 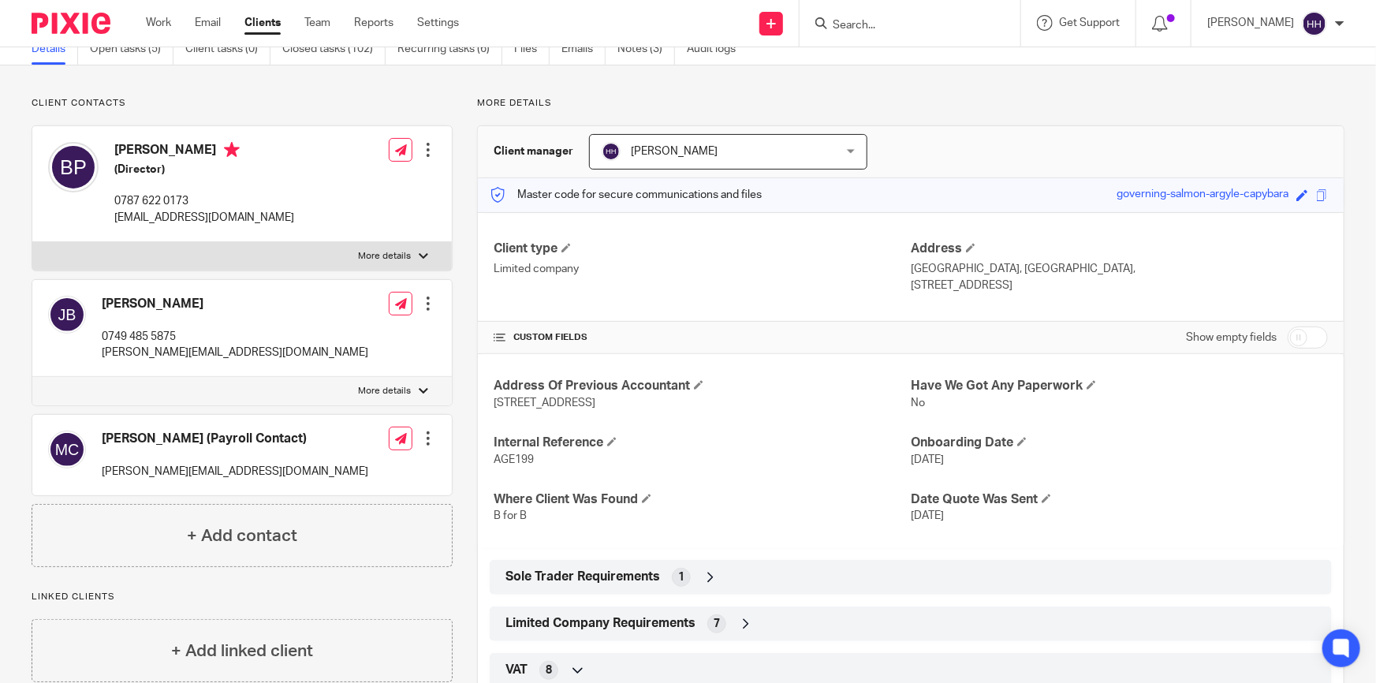 I want to click on span: AGE199, so click(x=513, y=460).